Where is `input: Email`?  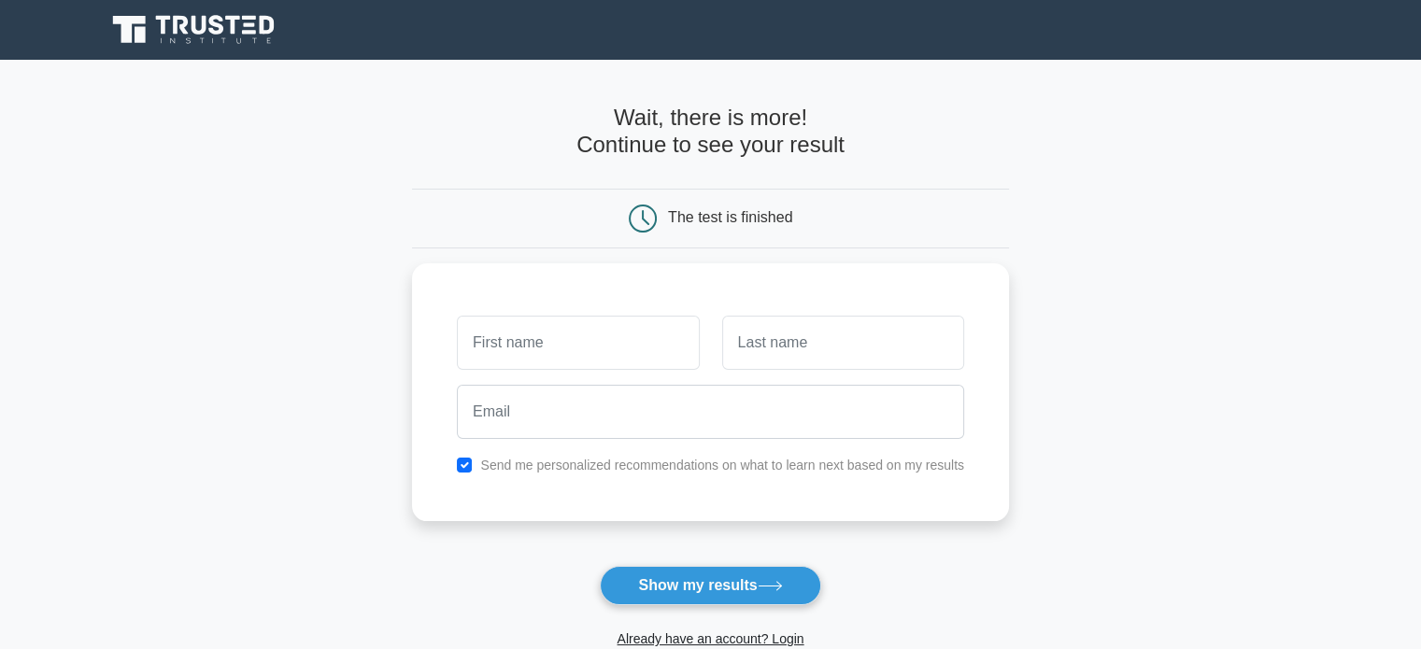 input: Email is located at coordinates (710, 412).